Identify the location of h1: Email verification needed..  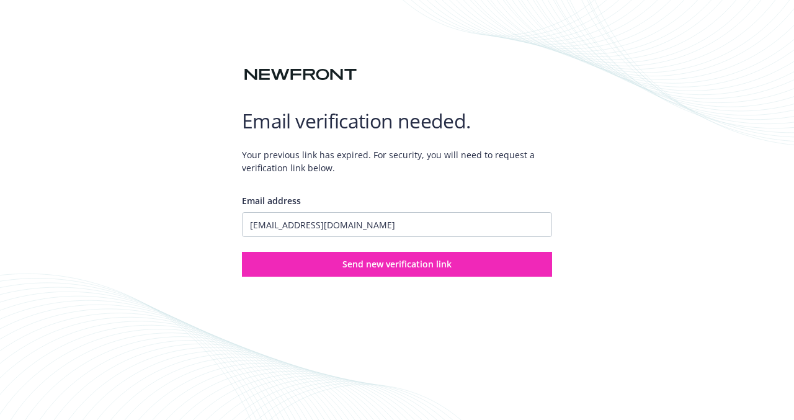
(397, 121).